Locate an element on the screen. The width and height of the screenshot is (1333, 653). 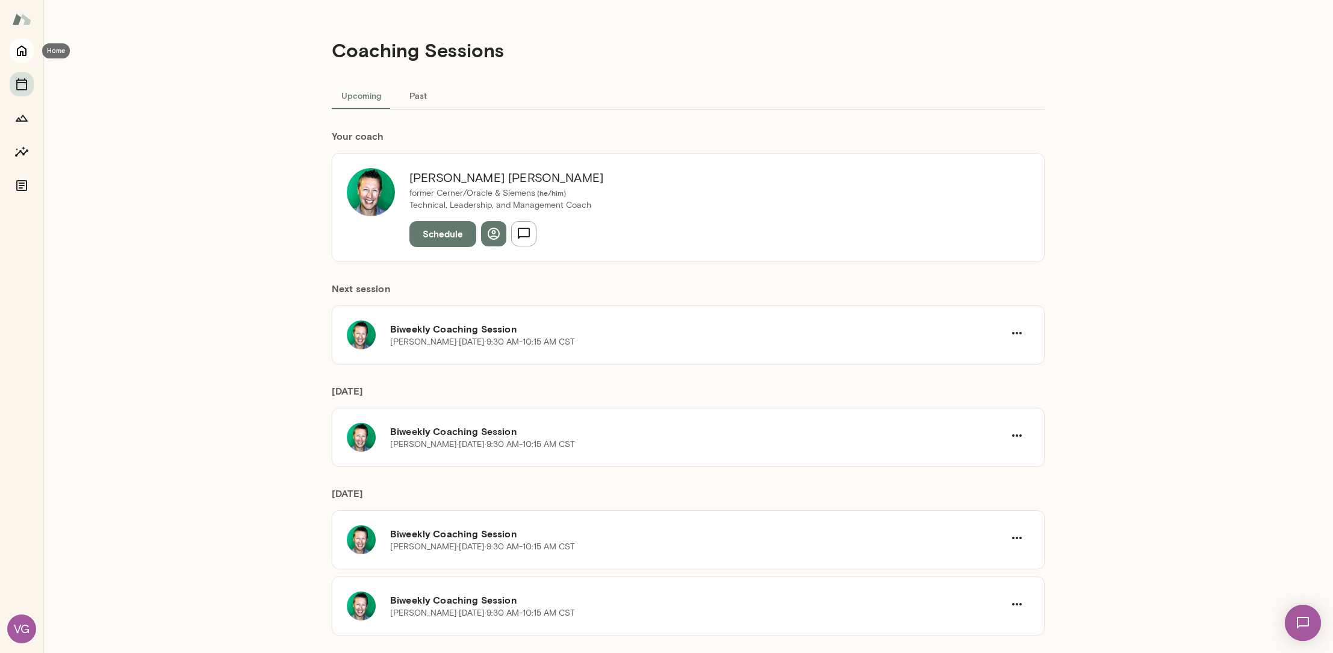
button: Documents is located at coordinates (22, 185).